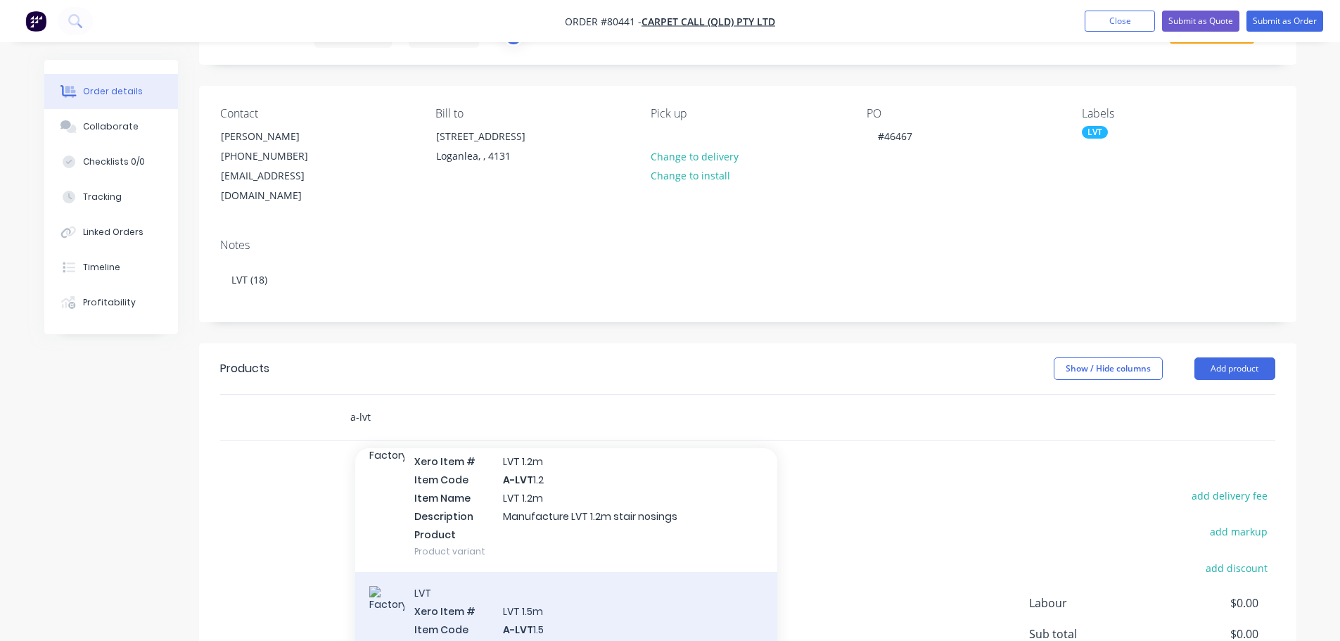  What do you see at coordinates (317, 113) in the screenshot?
I see `div: Contact` at bounding box center [317, 113].